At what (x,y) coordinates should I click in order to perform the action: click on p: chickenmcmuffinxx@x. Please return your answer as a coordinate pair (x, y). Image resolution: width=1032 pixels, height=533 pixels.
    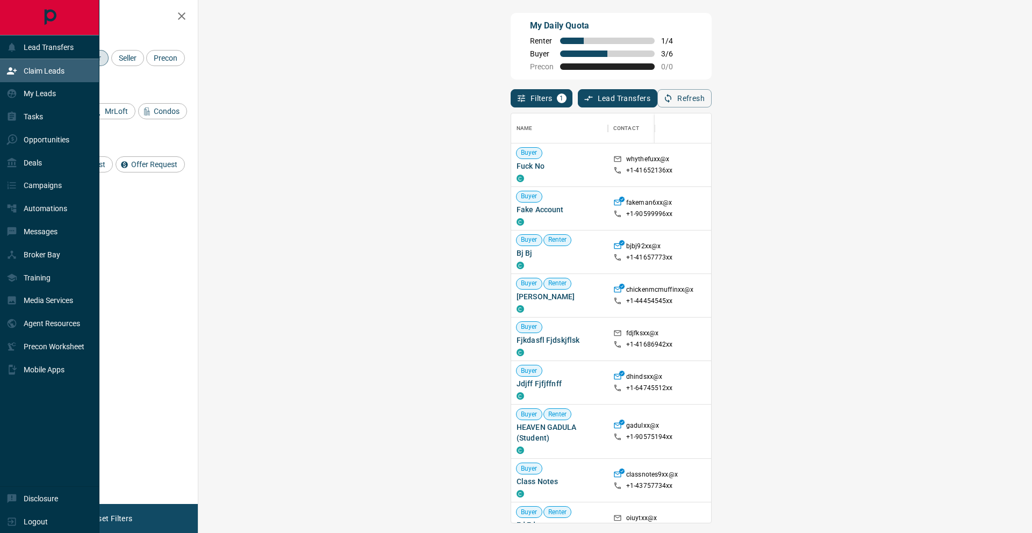
    Looking at the image, I should click on (659, 291).